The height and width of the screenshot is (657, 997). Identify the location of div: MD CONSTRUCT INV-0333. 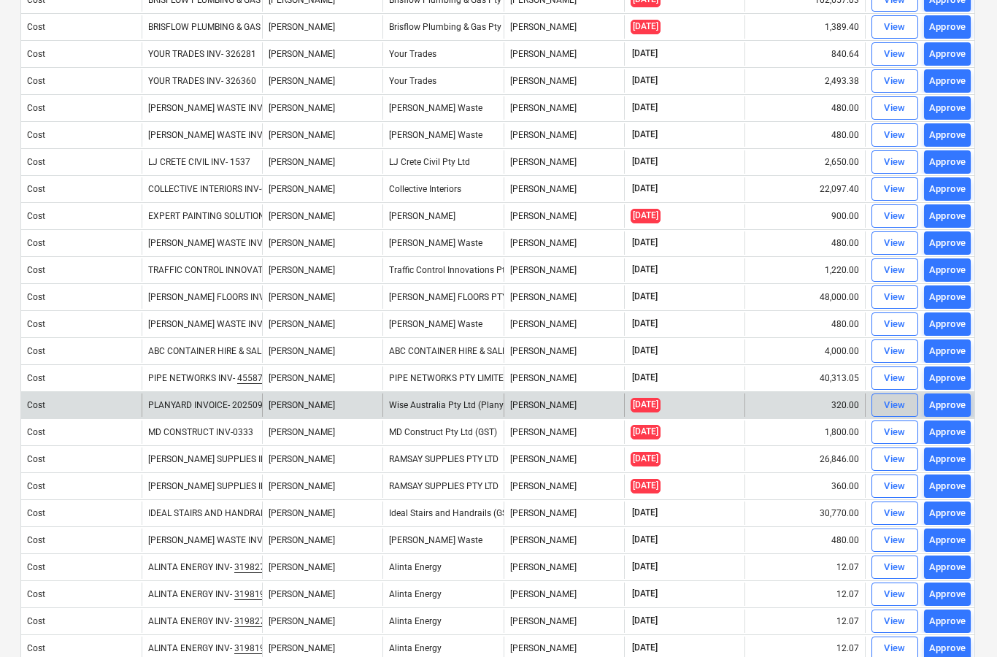
(201, 432).